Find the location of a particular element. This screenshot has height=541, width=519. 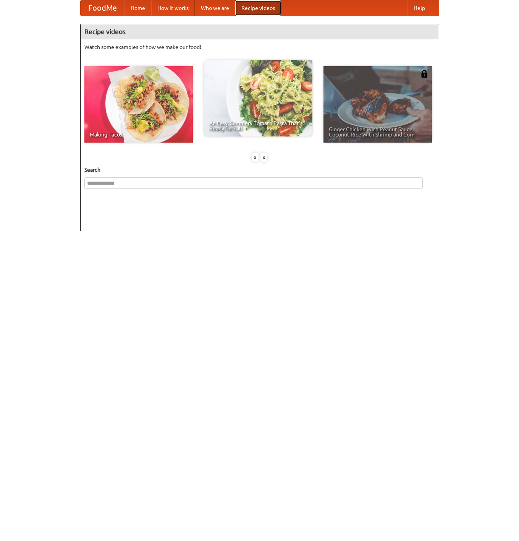

a: Recipe videos is located at coordinates (258, 8).